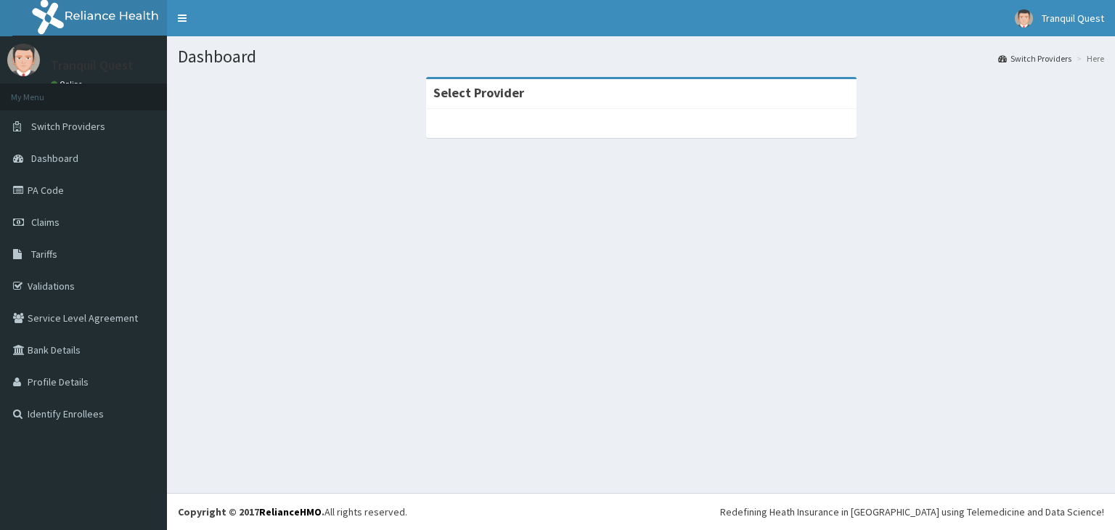  I want to click on span: Claims, so click(45, 222).